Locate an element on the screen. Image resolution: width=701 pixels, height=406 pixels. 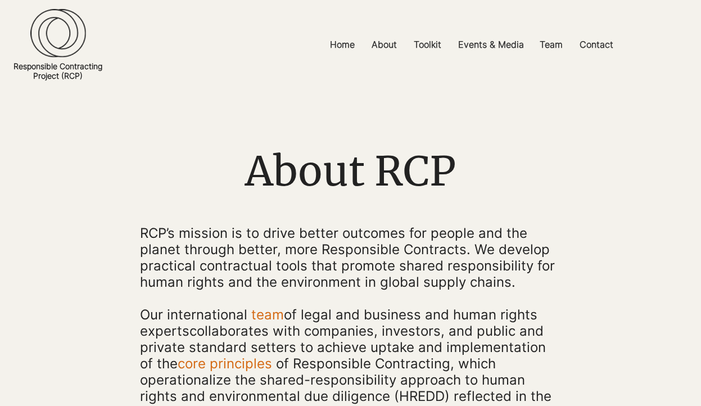
span: About RCP is located at coordinates (350, 171).